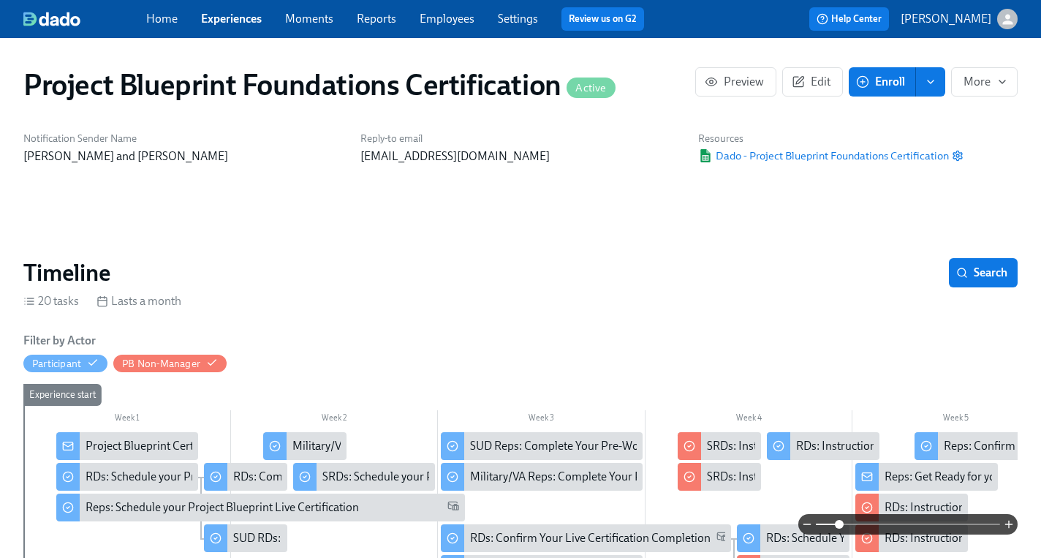 The height and width of the screenshot is (558, 1041). I want to click on a: Moments, so click(309, 18).